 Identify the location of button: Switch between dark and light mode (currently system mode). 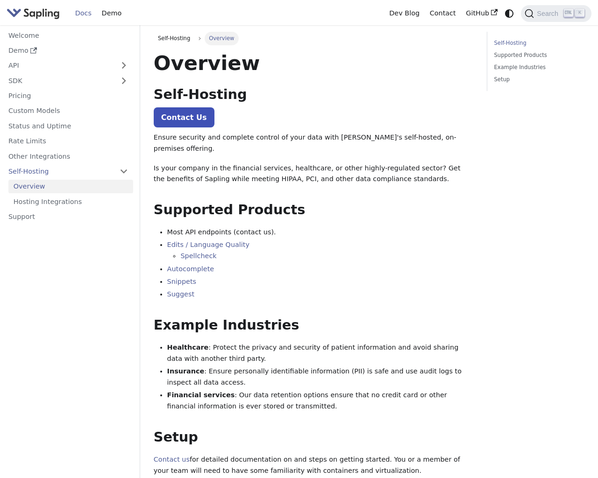
(509, 13).